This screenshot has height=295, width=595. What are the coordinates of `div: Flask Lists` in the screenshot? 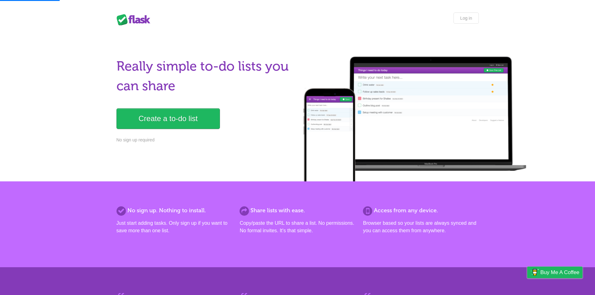 It's located at (135, 20).